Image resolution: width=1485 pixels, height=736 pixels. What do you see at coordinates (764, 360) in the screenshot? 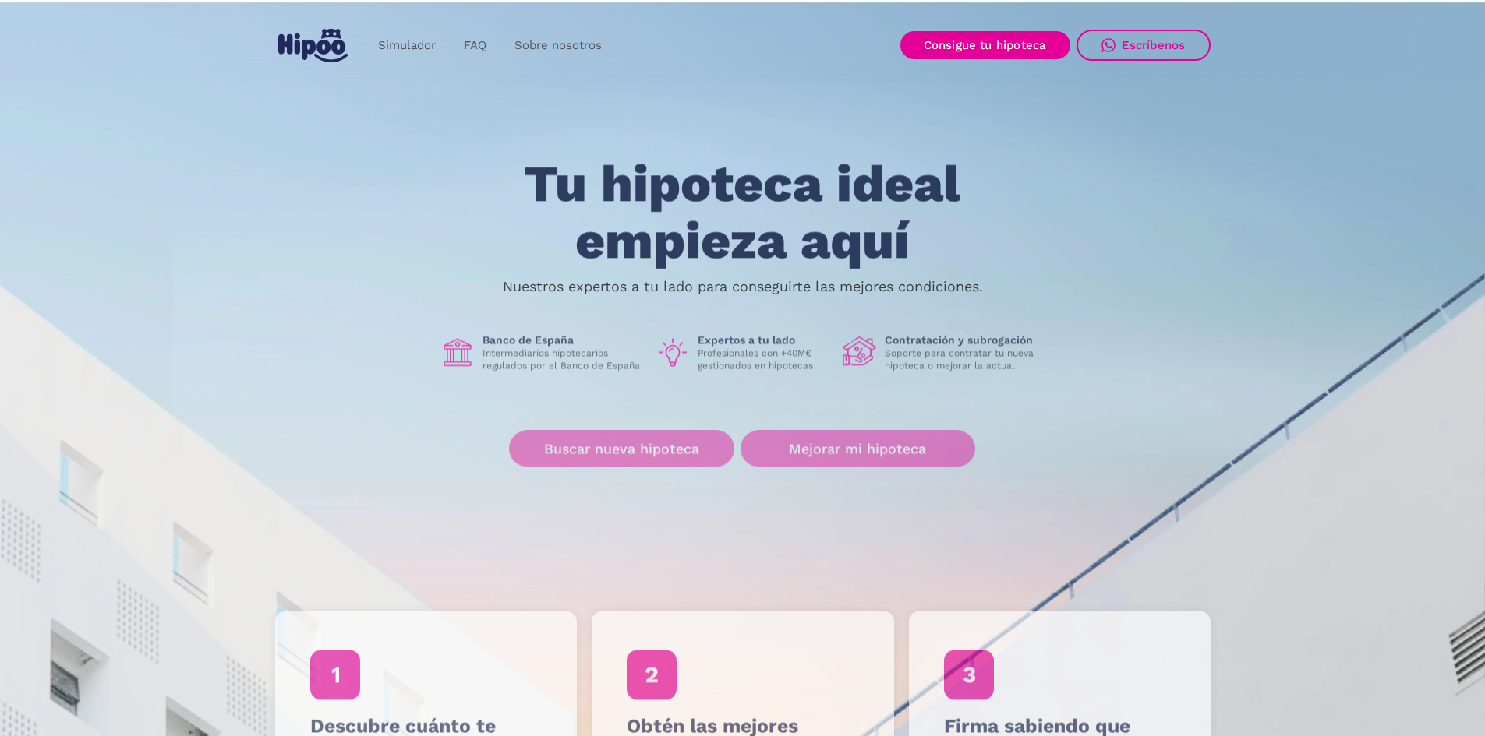
I see `p: Profesionales con +40M€ gestionados en hipotecas` at bounding box center [764, 360].